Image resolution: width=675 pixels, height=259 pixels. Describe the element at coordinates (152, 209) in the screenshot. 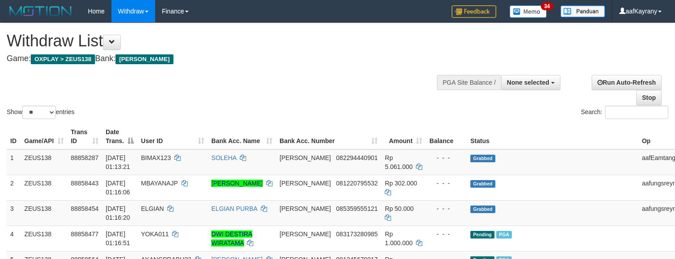

I see `span: ELGIAN` at that location.